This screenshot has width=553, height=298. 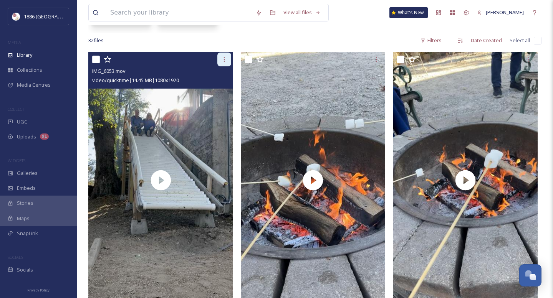 What do you see at coordinates (16, 17) in the screenshot?
I see `img: logos.png` at bounding box center [16, 17].